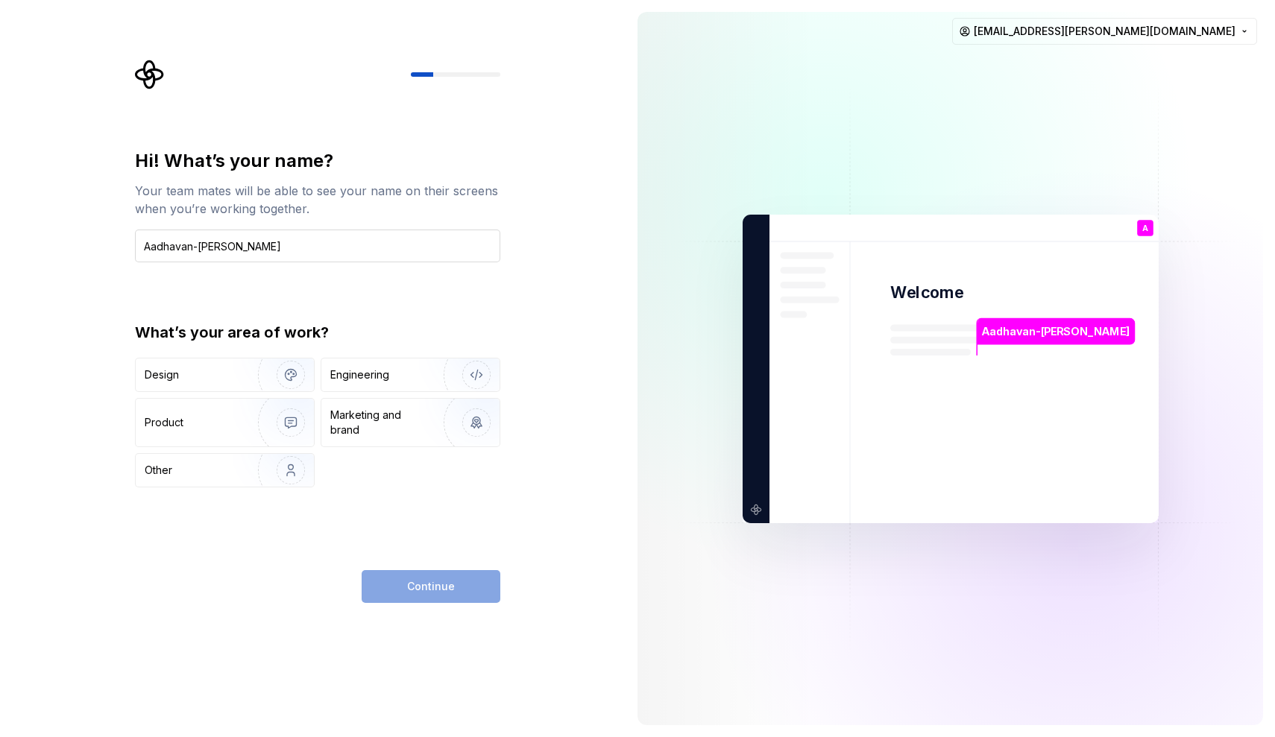  Describe the element at coordinates (1145, 227) in the screenshot. I see `p: A` at that location.